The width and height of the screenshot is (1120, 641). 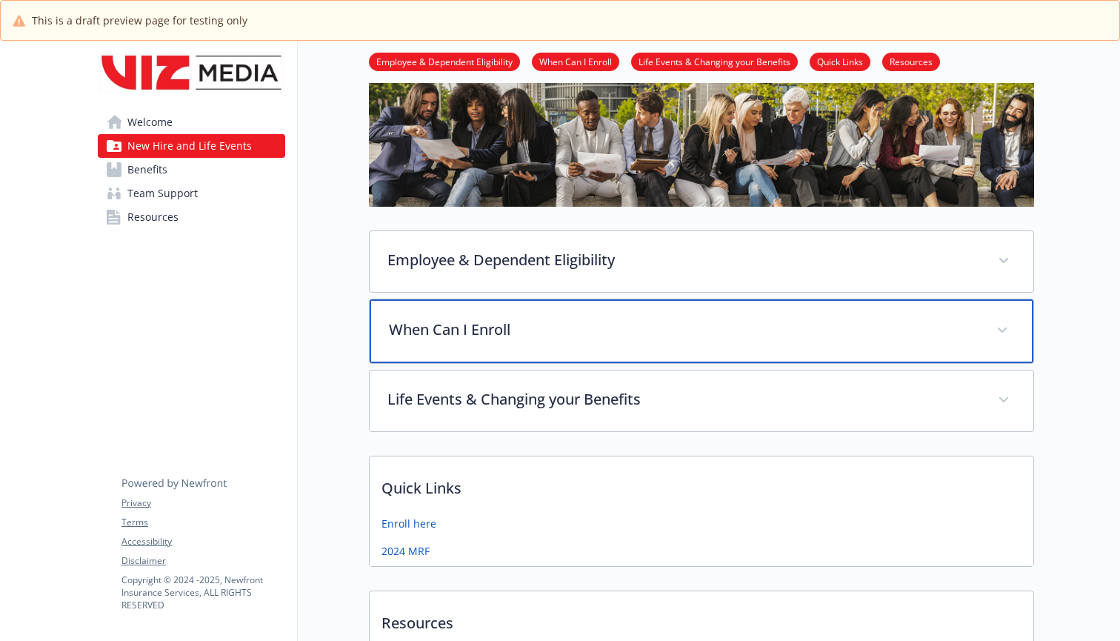 I want to click on p: Copyright © 2024 - 2025 , Newfront Insurance Services, ALL RIGHTS RESERVED, so click(x=203, y=592).